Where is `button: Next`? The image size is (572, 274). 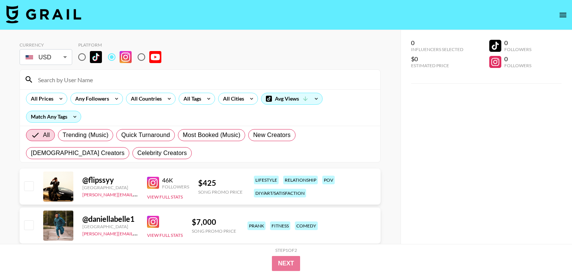 button: Next is located at coordinates (286, 264).